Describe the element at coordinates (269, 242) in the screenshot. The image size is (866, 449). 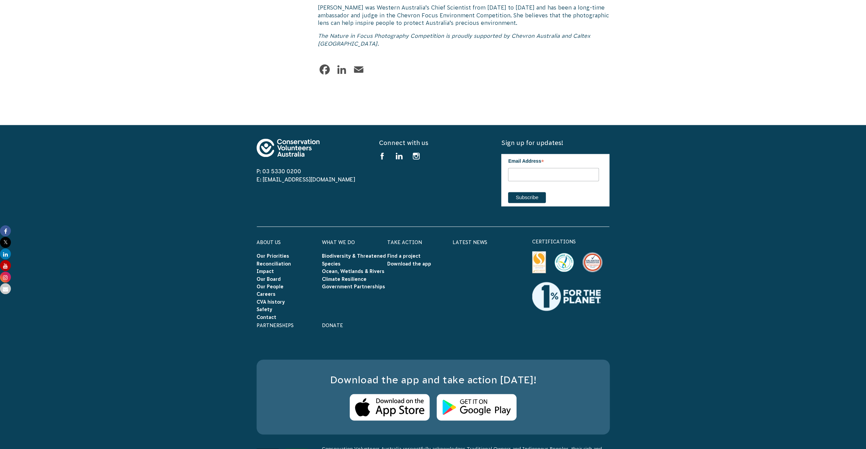
I see `a: About Us` at that location.